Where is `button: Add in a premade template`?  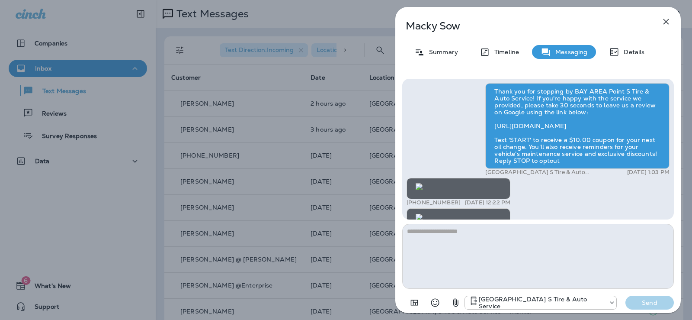 button: Add in a premade template is located at coordinates (414, 302).